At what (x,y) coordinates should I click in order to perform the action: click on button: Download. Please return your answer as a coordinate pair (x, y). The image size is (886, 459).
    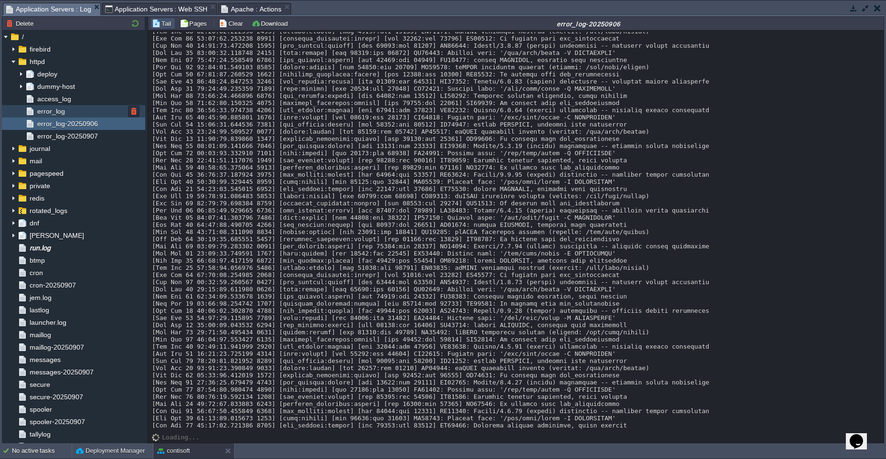
    Looking at the image, I should click on (271, 23).